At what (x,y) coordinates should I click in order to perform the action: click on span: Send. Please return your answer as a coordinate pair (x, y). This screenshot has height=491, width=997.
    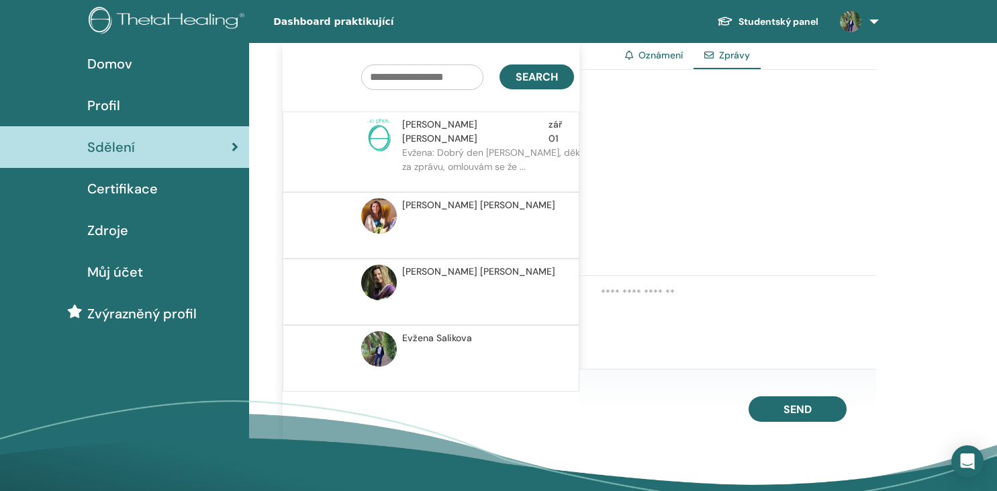
    Looking at the image, I should click on (798, 409).